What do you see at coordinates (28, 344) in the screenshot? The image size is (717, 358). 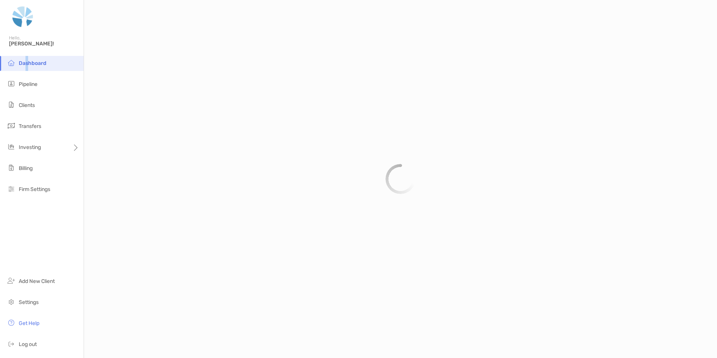 I see `span: Log out` at bounding box center [28, 344].